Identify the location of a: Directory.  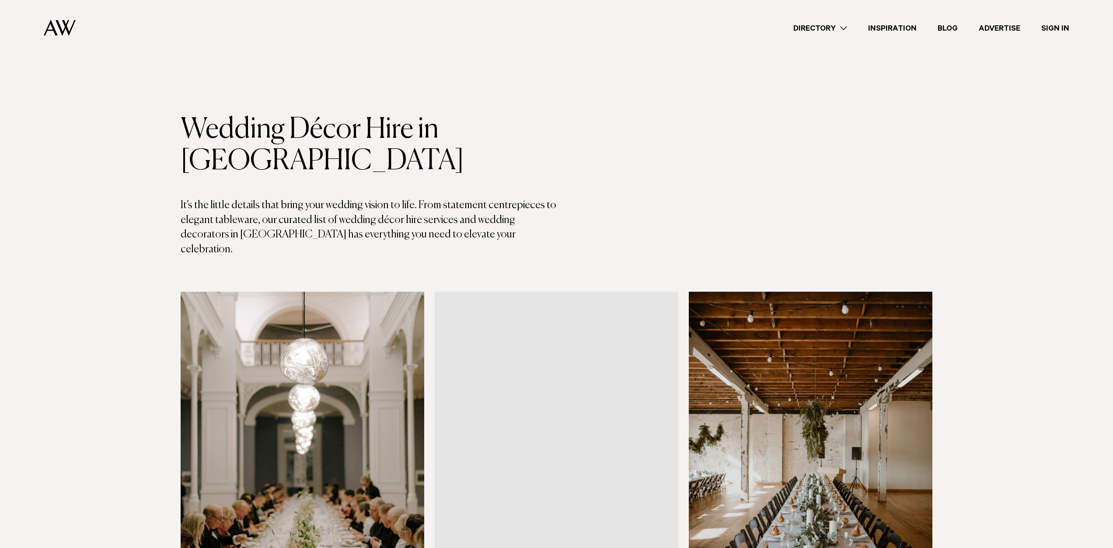
(820, 28).